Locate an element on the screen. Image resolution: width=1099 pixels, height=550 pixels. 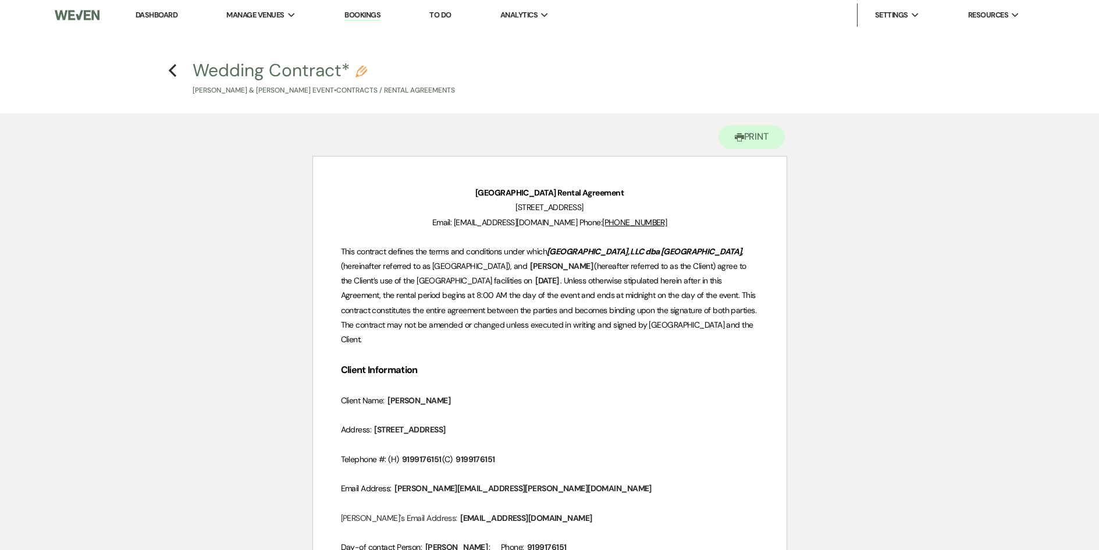
span: Telephone #: (H) is located at coordinates (370, 459).